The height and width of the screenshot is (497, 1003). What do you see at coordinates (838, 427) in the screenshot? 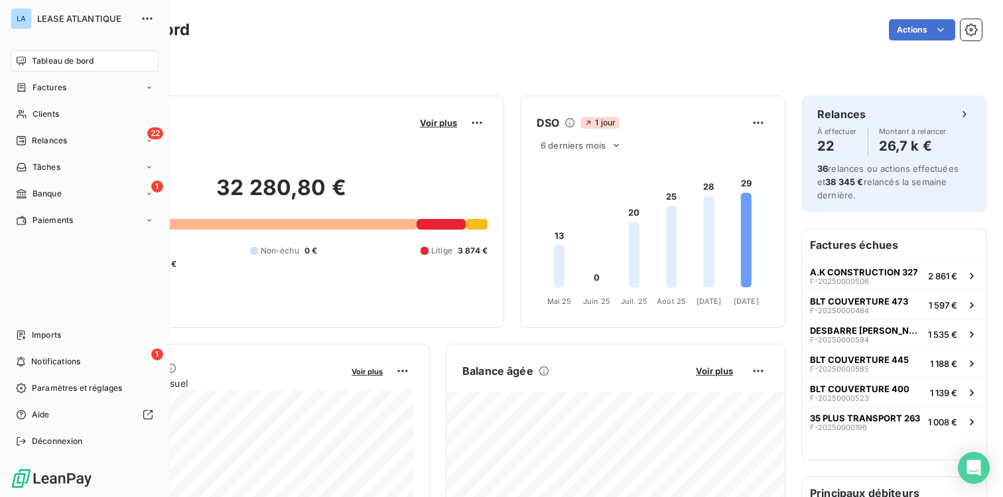
I see `span: F-20250000196` at bounding box center [838, 427].